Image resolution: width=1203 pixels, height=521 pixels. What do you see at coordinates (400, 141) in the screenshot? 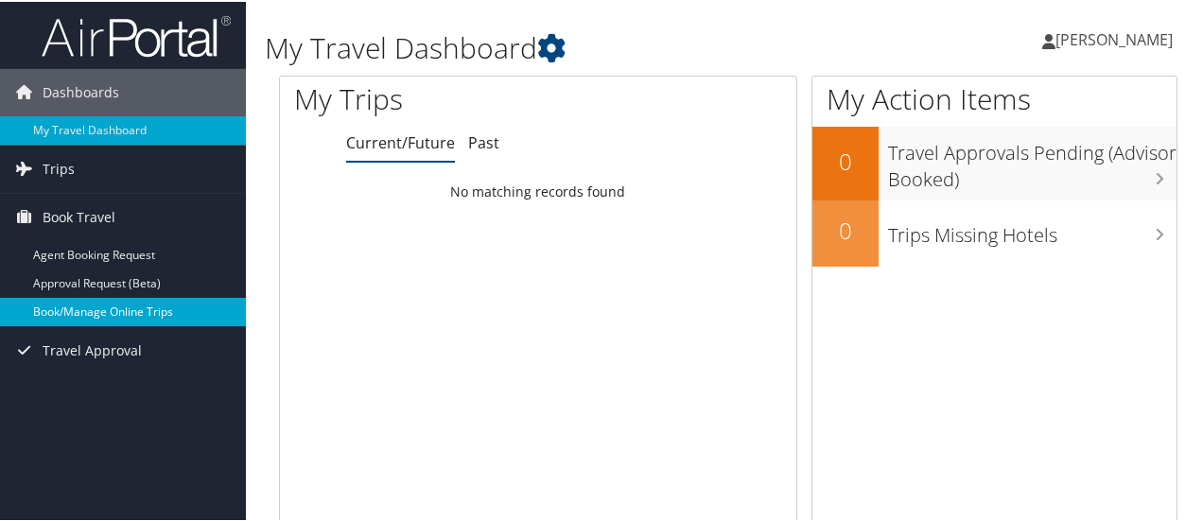
I see `a: Current/Future` at bounding box center [400, 141].